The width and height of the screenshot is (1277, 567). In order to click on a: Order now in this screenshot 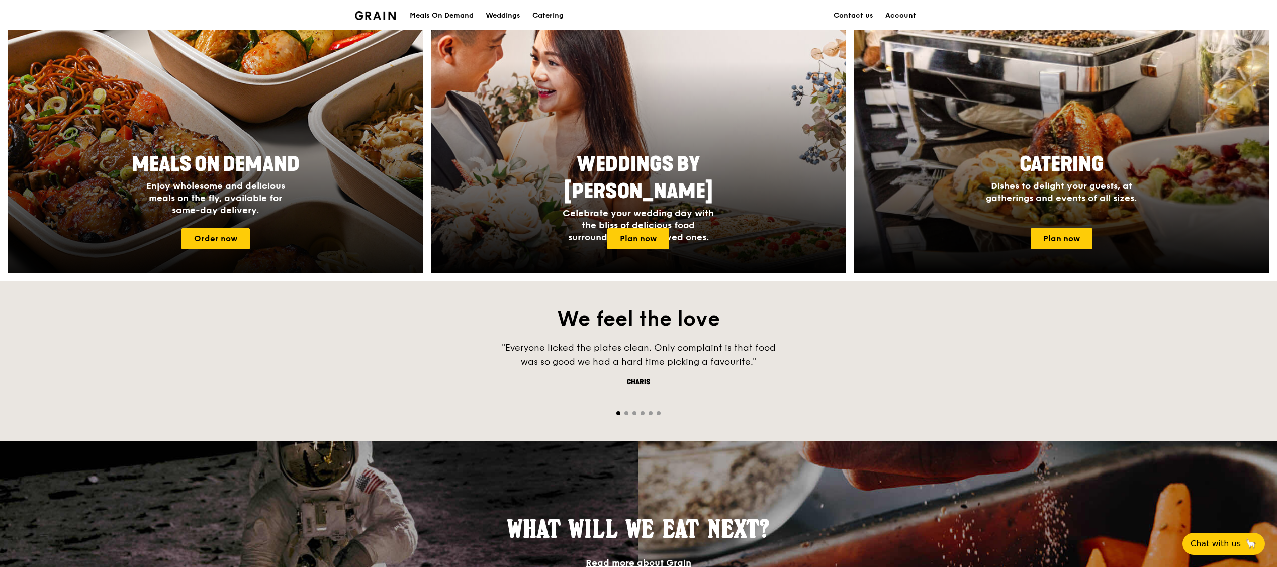, I will do `click(216, 239)`.